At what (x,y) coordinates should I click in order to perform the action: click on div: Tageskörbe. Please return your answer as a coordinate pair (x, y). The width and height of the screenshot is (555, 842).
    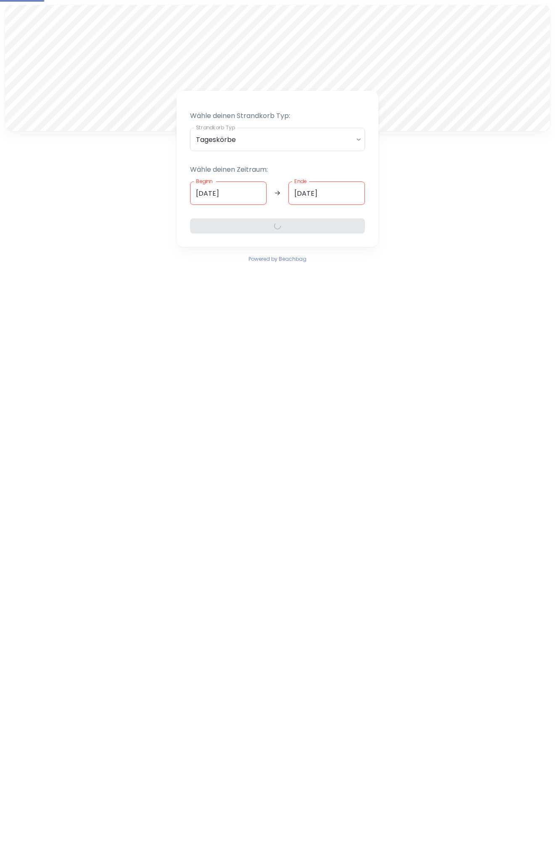
    Looking at the image, I should click on (277, 139).